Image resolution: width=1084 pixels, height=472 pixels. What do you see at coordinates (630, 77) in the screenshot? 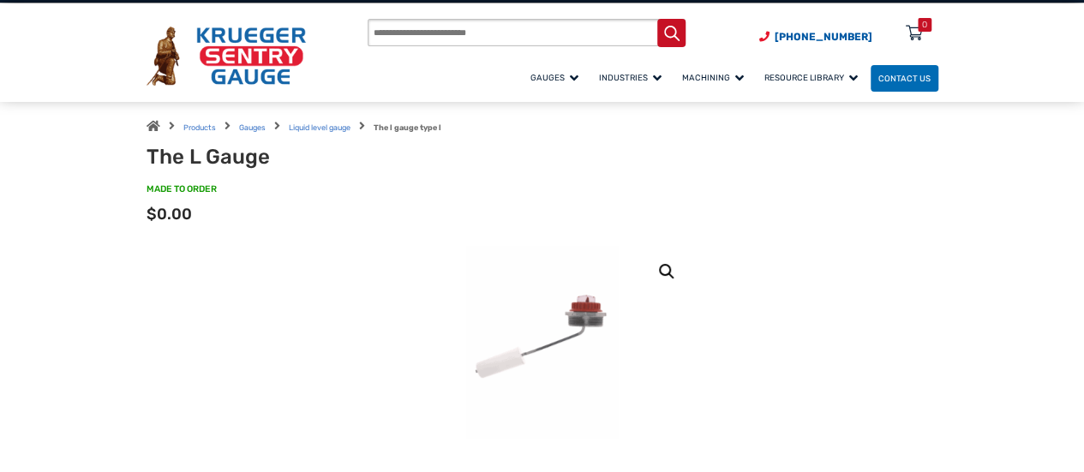
I see `span: Industries` at bounding box center [630, 77].